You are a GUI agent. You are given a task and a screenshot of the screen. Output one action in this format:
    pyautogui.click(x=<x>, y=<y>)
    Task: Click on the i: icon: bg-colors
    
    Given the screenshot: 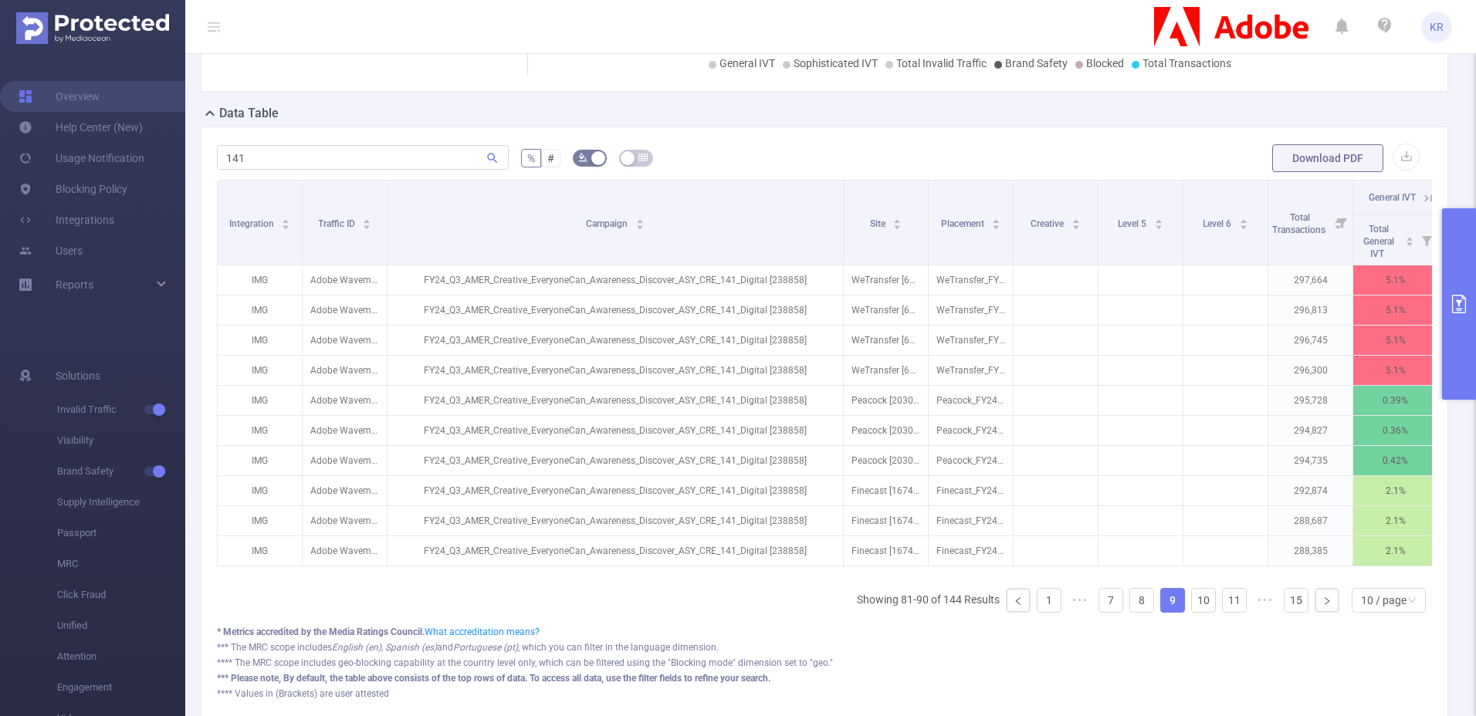 What is the action you would take?
    pyautogui.click(x=583, y=157)
    